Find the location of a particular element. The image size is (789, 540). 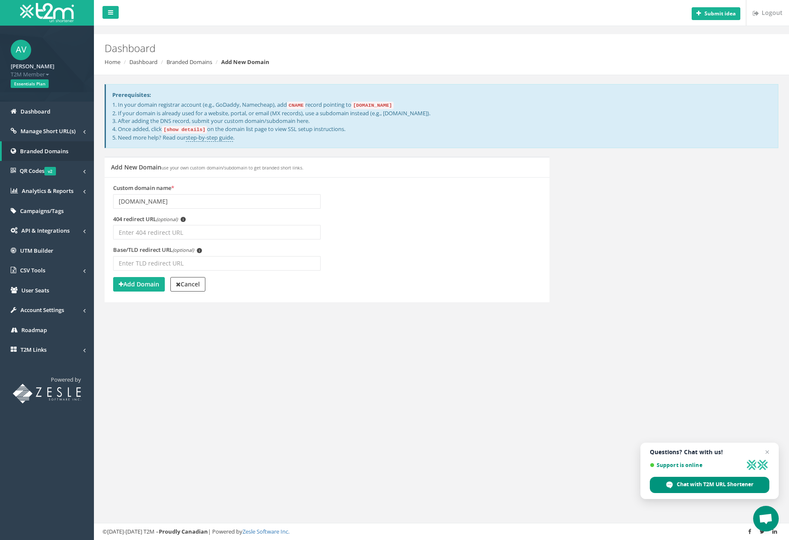

h5: Add New Domain is located at coordinates (207, 167).